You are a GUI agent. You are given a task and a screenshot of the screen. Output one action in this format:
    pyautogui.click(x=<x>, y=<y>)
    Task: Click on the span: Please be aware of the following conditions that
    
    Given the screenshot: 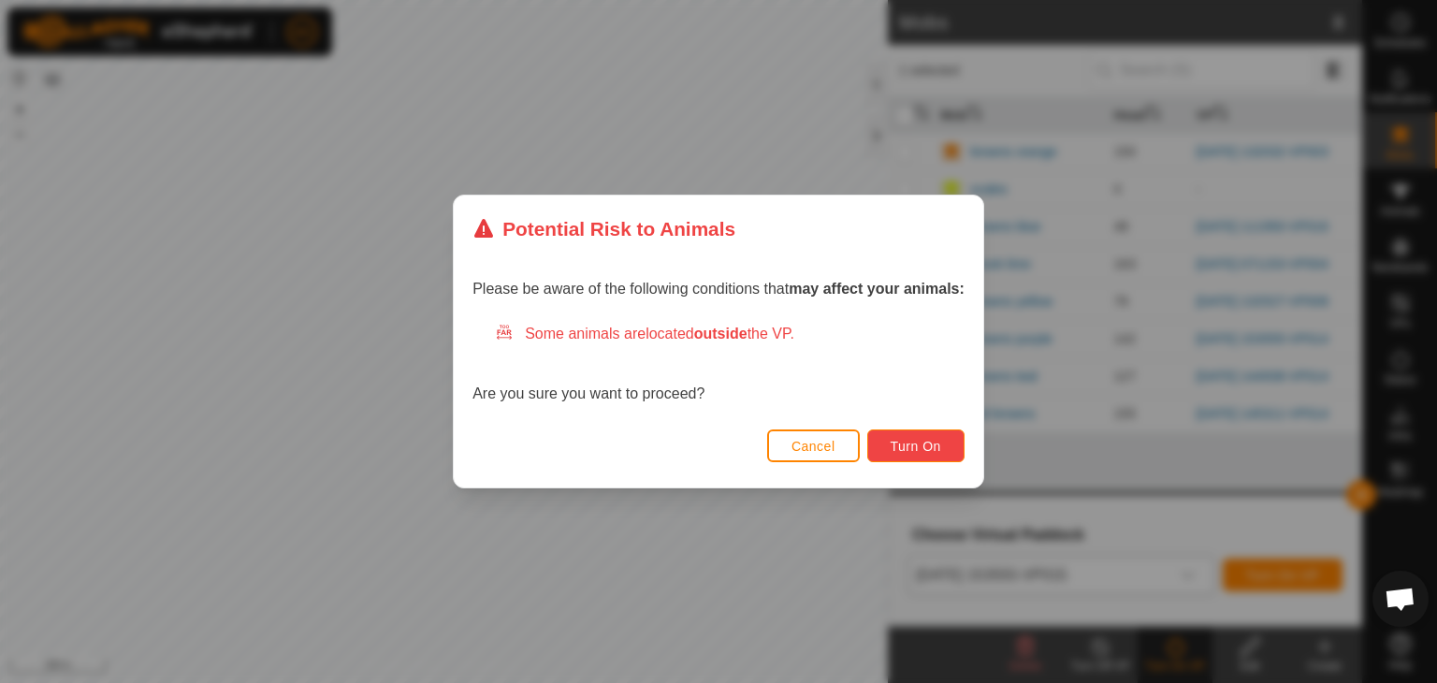 What is the action you would take?
    pyautogui.click(x=718, y=288)
    